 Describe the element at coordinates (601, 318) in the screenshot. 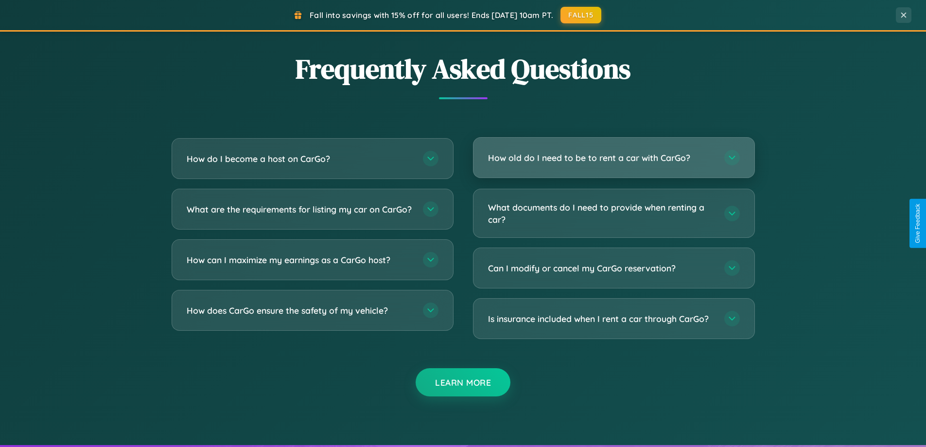

I see `h3: Is insurance included when I rent a car through CarGo?` at that location.